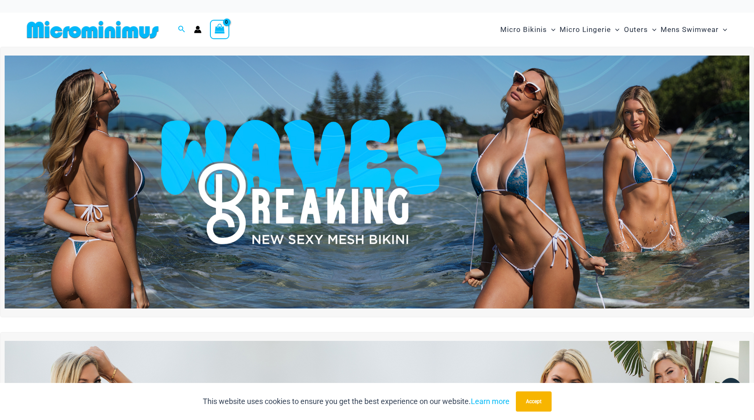 The height and width of the screenshot is (420, 754). What do you see at coordinates (636, 29) in the screenshot?
I see `span: Outers` at bounding box center [636, 29].